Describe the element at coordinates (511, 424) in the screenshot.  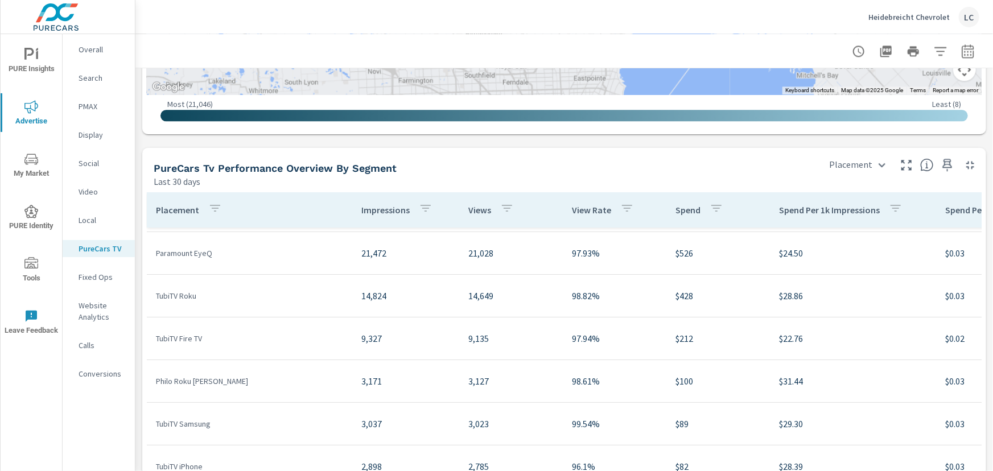
I see `p: 3,023` at that location.